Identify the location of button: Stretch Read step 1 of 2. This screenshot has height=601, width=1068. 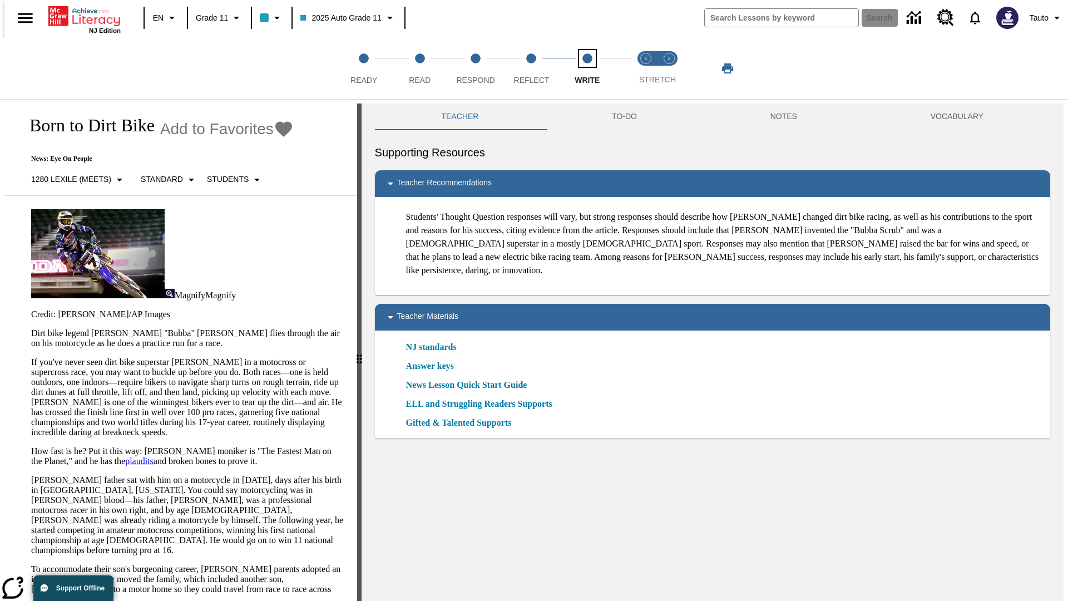
(646, 68).